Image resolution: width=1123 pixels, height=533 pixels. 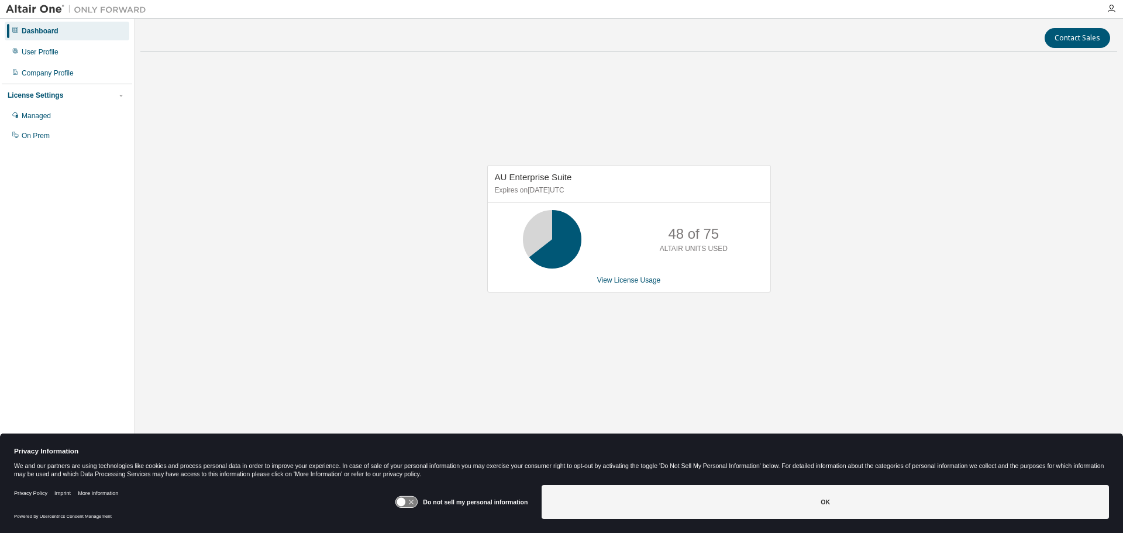 What do you see at coordinates (79, 9) in the screenshot?
I see `img: Altair One` at bounding box center [79, 9].